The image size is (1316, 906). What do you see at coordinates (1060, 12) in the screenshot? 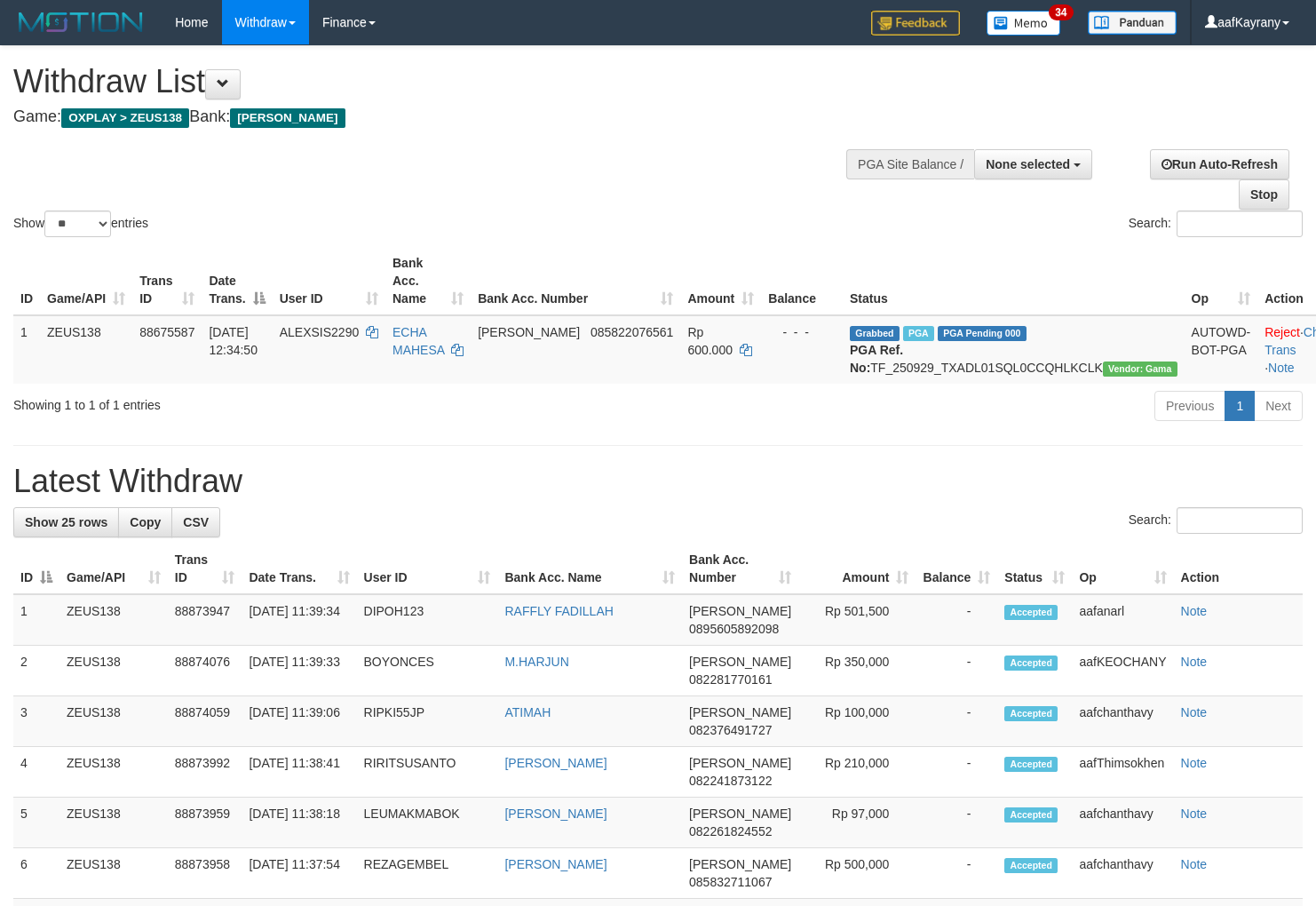
I see `span: 34` at bounding box center [1060, 12].